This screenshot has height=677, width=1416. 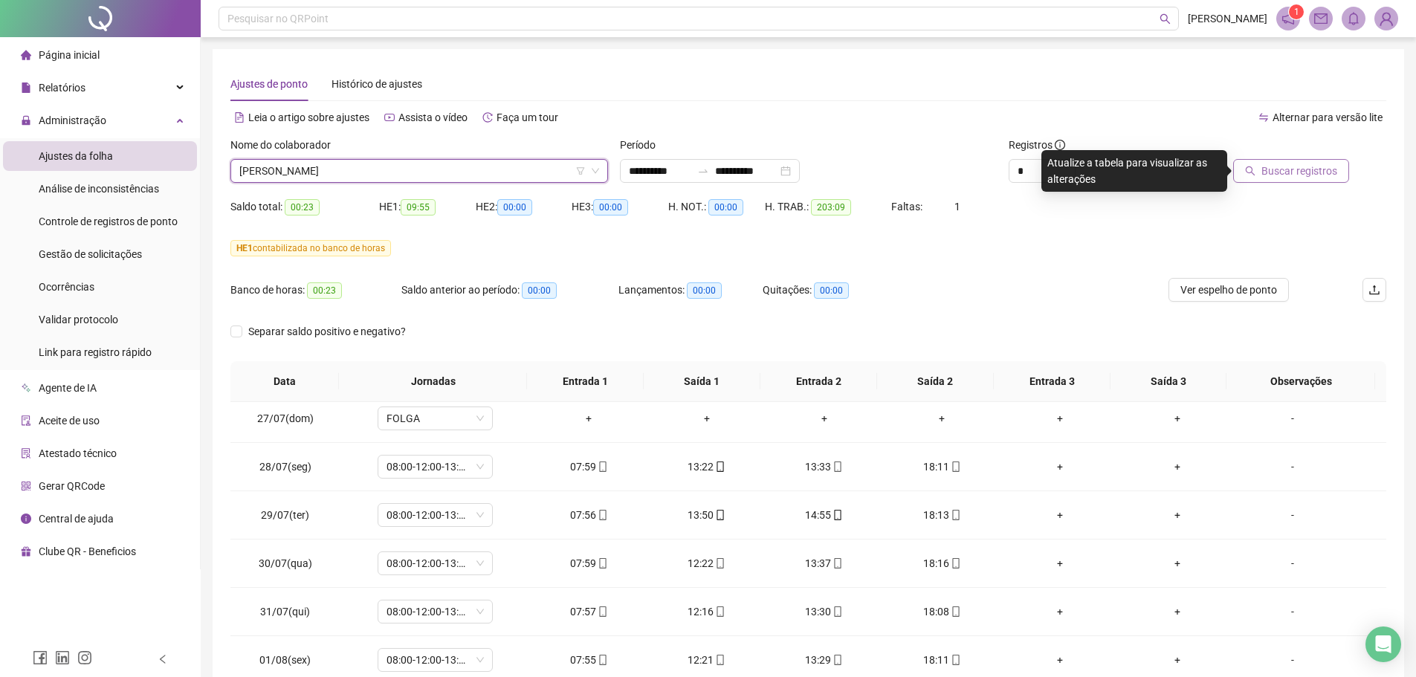 What do you see at coordinates (825, 467) in the screenshot?
I see `div: 13:33` at bounding box center [825, 467].